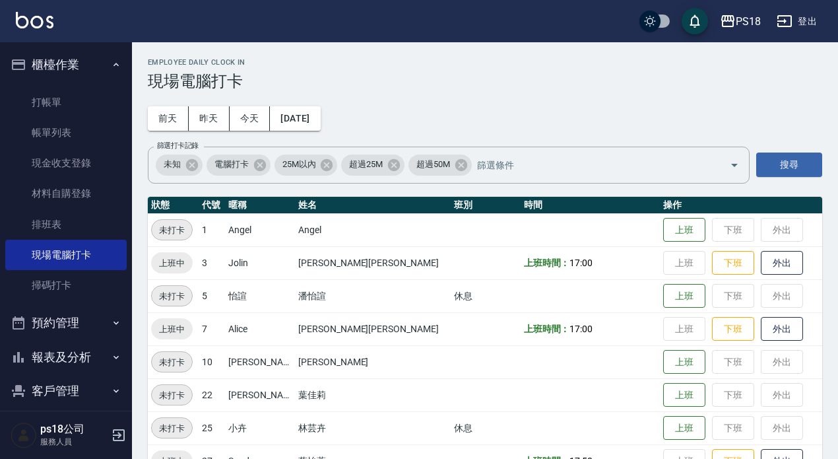 The image size is (838, 459). I want to click on h3: 現場電腦打卡, so click(485, 81).